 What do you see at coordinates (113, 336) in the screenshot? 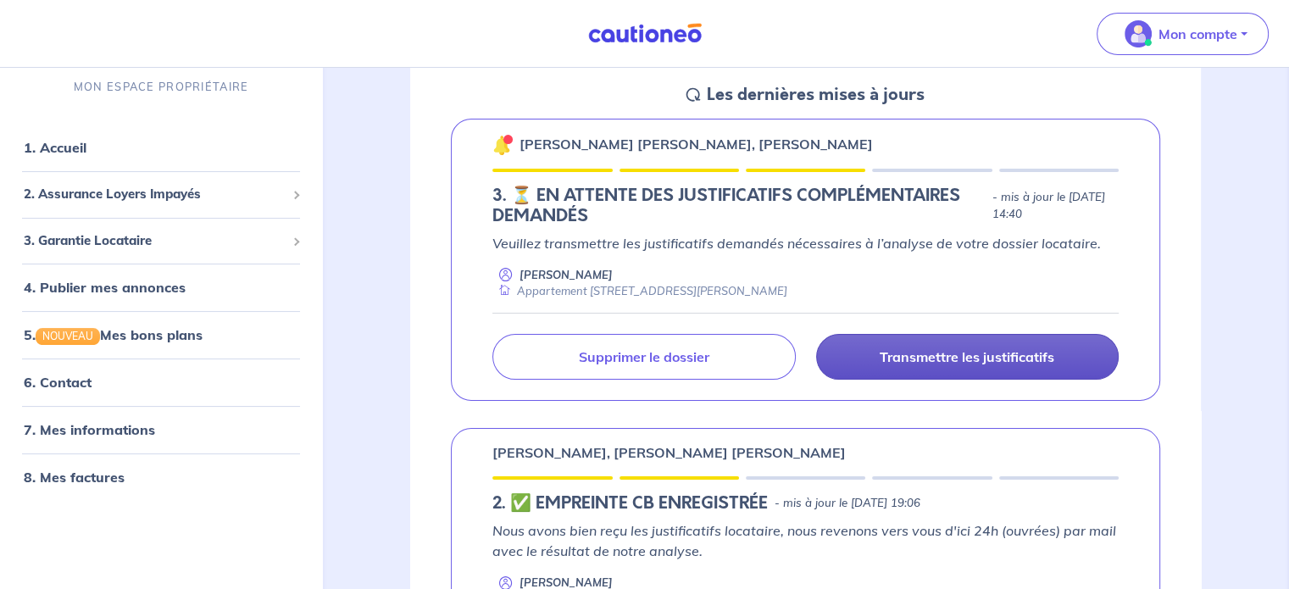
I see `a: 5.NOUVEAUMes bons plans` at bounding box center [113, 336].